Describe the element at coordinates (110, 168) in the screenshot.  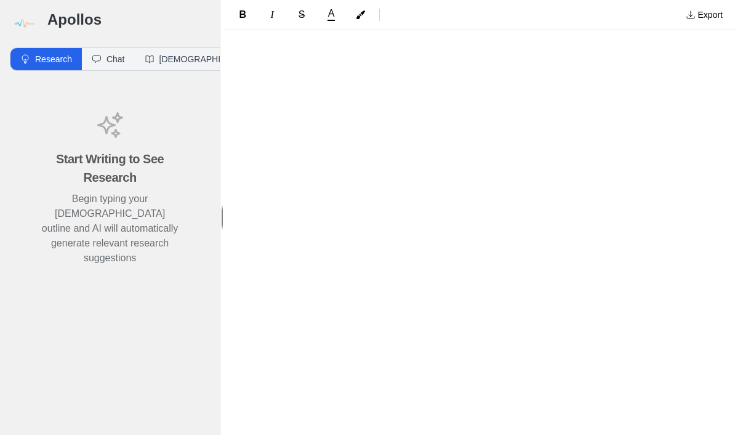
I see `h4: Start Writing to See Research` at that location.